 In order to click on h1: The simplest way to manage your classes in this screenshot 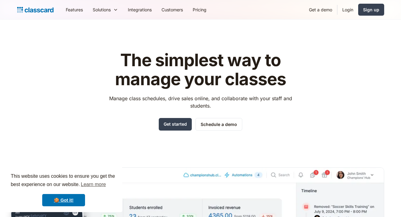, I will do `click(200, 69)`.